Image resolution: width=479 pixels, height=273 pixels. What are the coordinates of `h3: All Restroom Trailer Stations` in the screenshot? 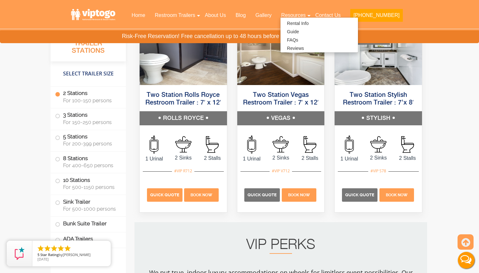 It's located at (88, 46).